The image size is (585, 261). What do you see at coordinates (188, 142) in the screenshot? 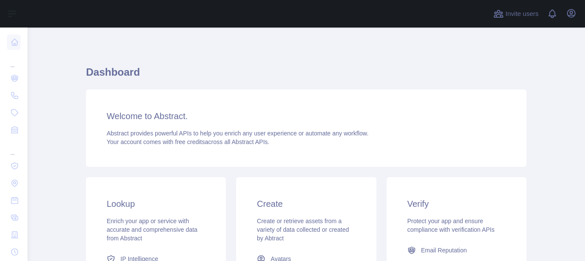
I see `span: Your account comes with across all Abstract APIs.` at bounding box center [188, 142].